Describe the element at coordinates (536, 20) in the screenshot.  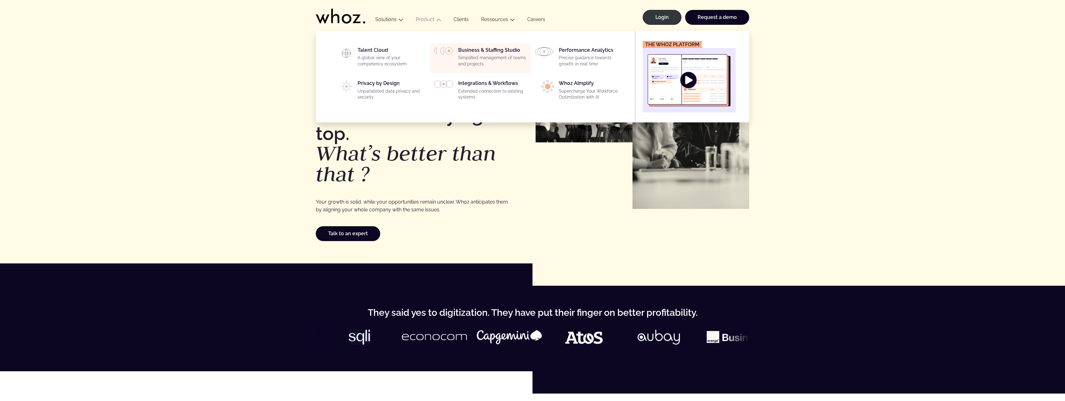
I see `a: Careers` at that location.